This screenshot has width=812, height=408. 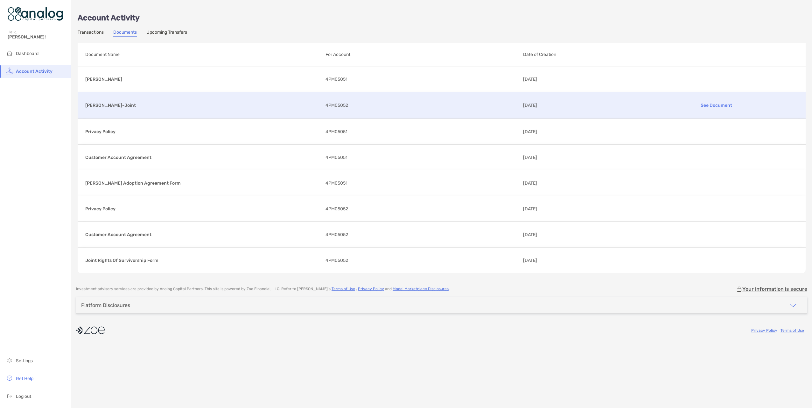 I want to click on img: Zoe Logo, so click(x=35, y=14).